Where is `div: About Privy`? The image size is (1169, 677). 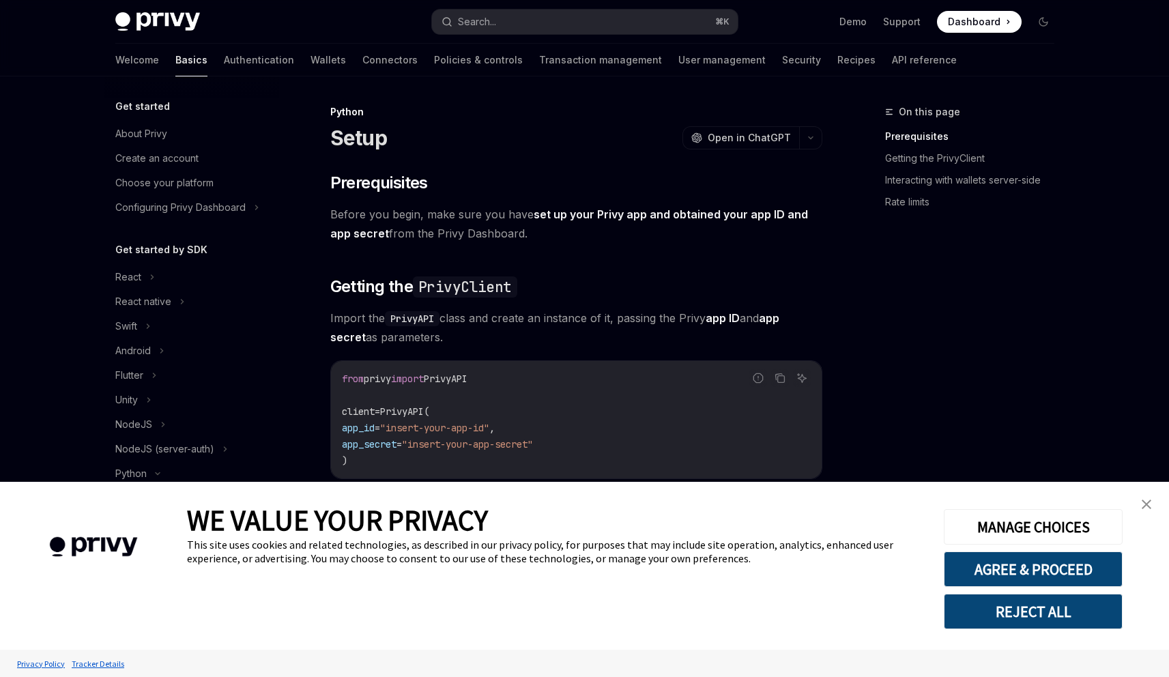 div: About Privy is located at coordinates (141, 134).